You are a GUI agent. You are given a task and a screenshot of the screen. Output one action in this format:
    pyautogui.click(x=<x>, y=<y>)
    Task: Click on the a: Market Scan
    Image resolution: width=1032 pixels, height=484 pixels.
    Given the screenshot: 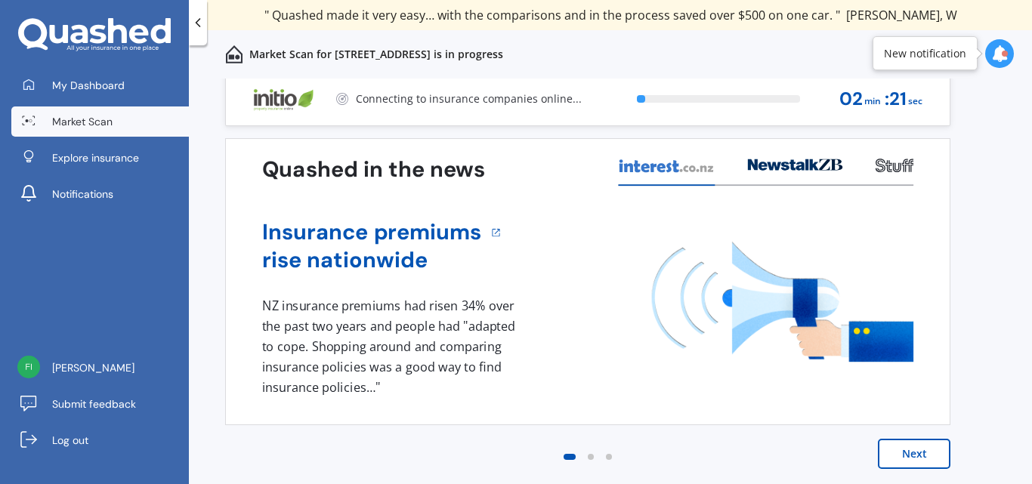 What is the action you would take?
    pyautogui.click(x=100, y=122)
    